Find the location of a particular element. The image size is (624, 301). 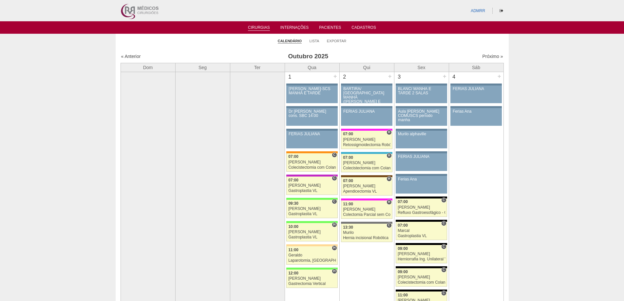

div: Murilo alphaville is located at coordinates (421, 134).